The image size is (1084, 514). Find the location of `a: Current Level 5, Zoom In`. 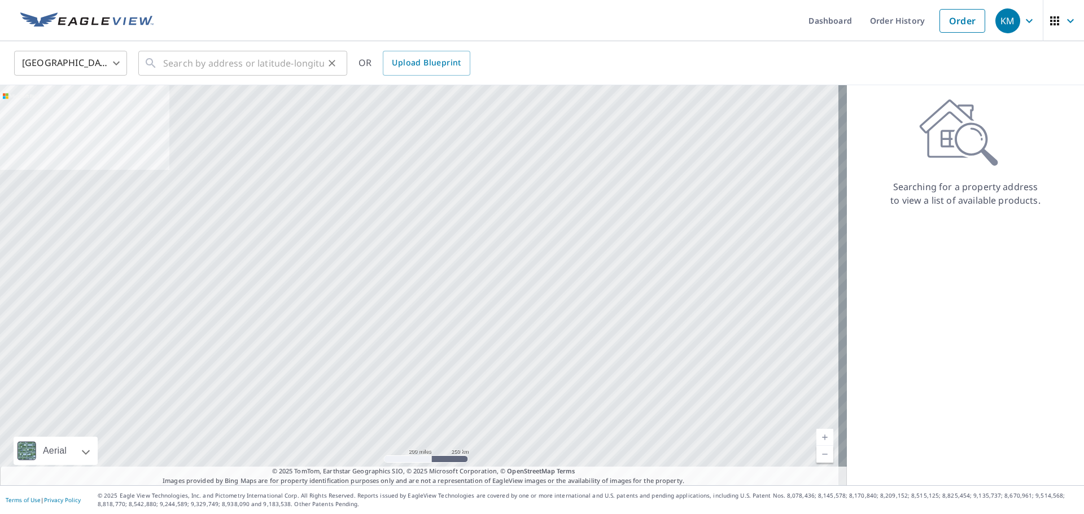

a: Current Level 5, Zoom In is located at coordinates (825, 437).